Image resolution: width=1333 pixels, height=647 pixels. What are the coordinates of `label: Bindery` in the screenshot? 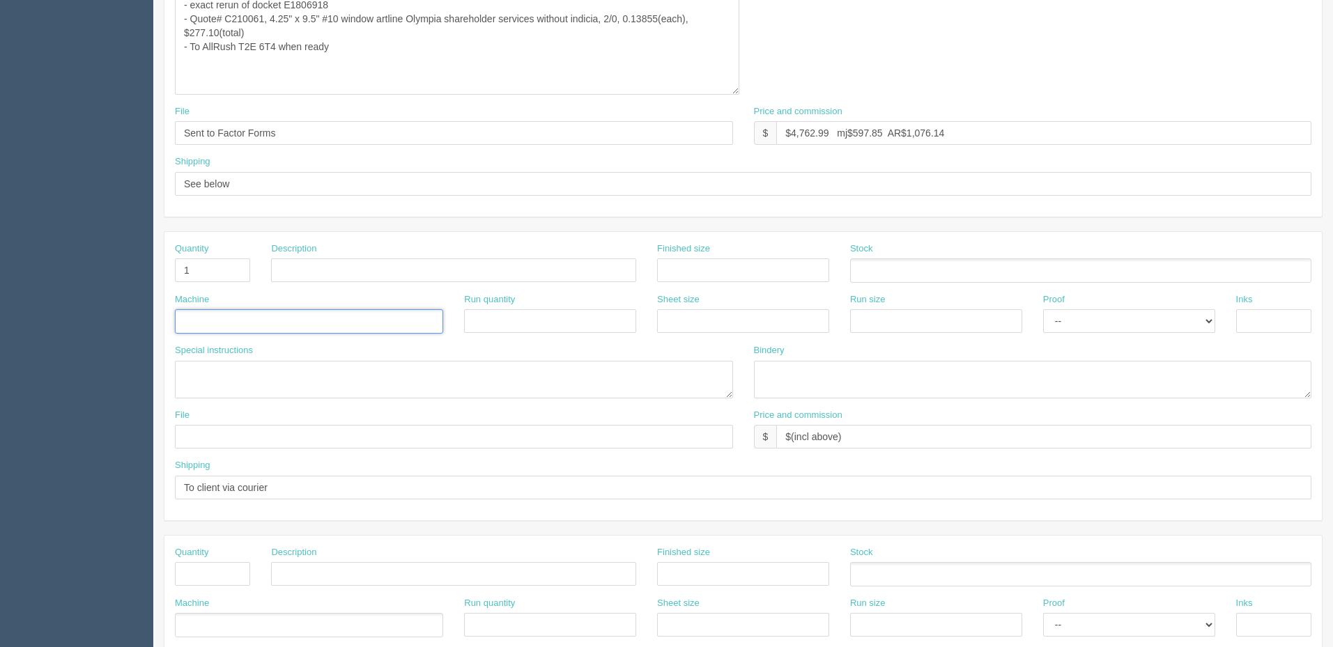 It's located at (769, 350).